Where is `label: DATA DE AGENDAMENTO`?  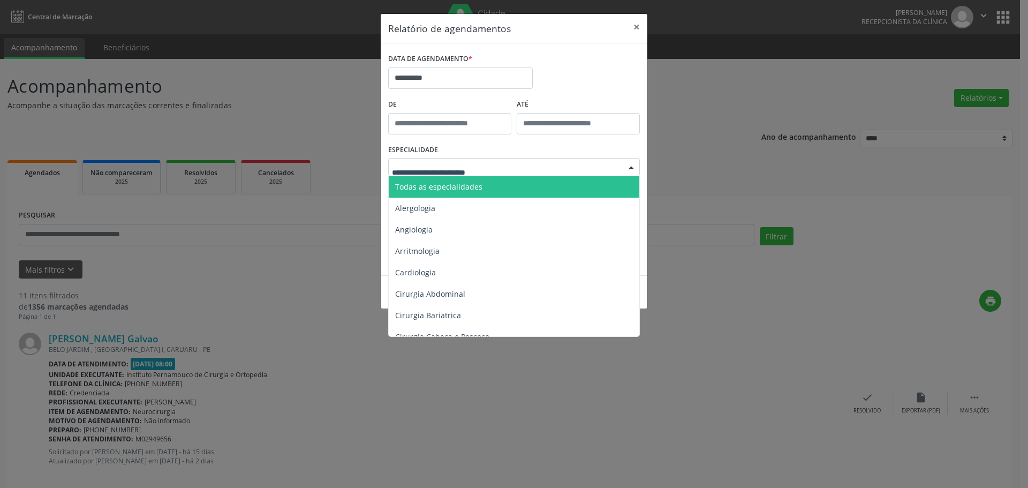
label: DATA DE AGENDAMENTO is located at coordinates (430, 59).